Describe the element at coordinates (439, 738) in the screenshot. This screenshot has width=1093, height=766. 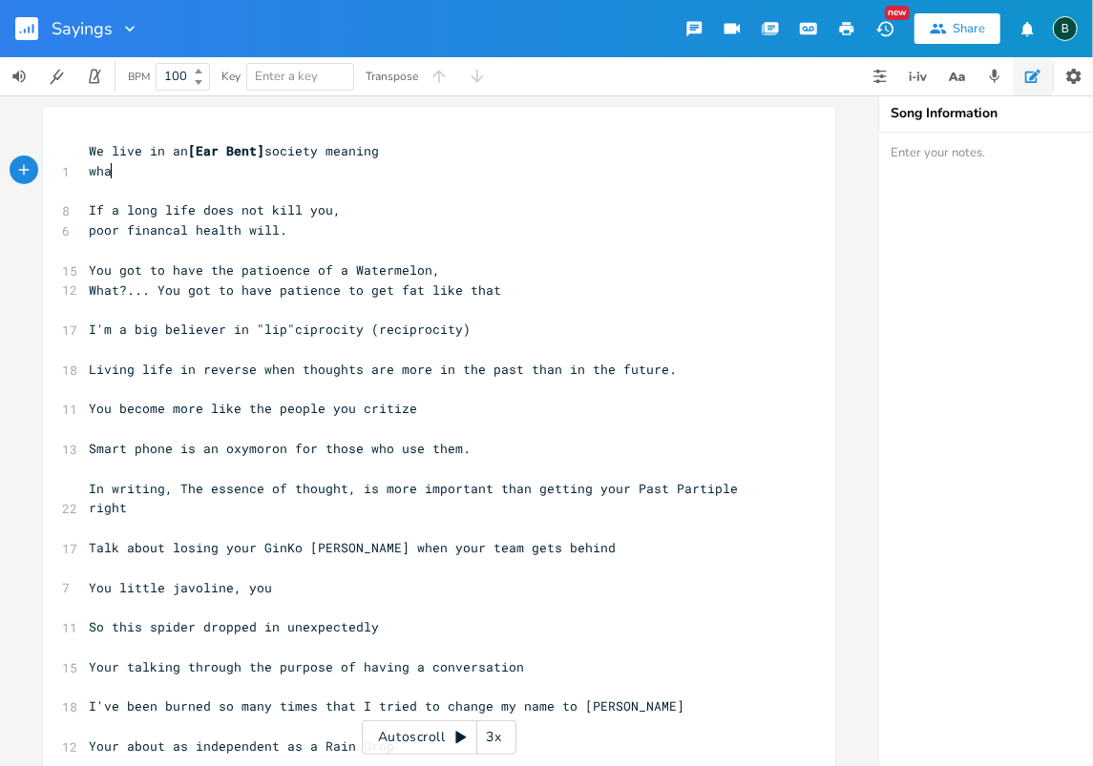
I see `div: Autoscroll` at that location.